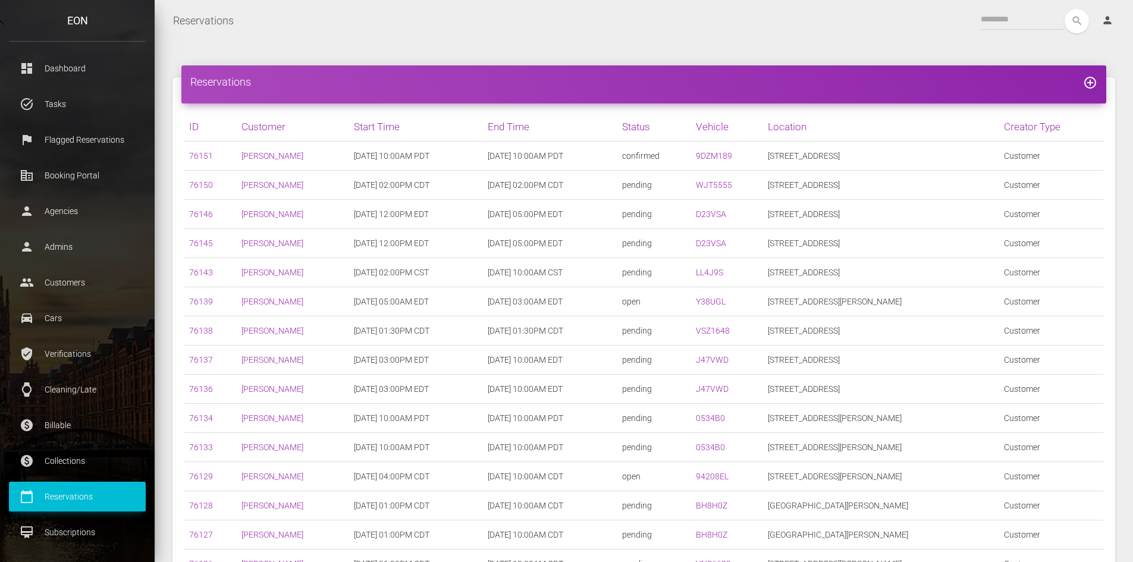 The image size is (1133, 562). What do you see at coordinates (203, 21) in the screenshot?
I see `a: Reservations` at bounding box center [203, 21].